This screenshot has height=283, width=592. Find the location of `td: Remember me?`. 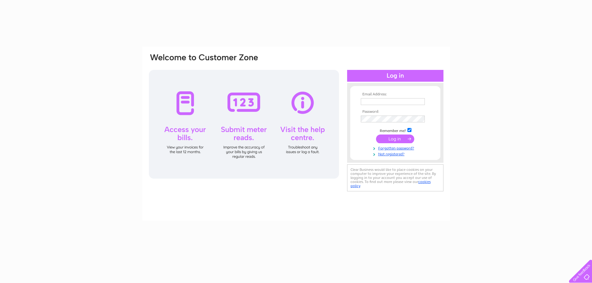

td: Remember me? is located at coordinates (395, 130).